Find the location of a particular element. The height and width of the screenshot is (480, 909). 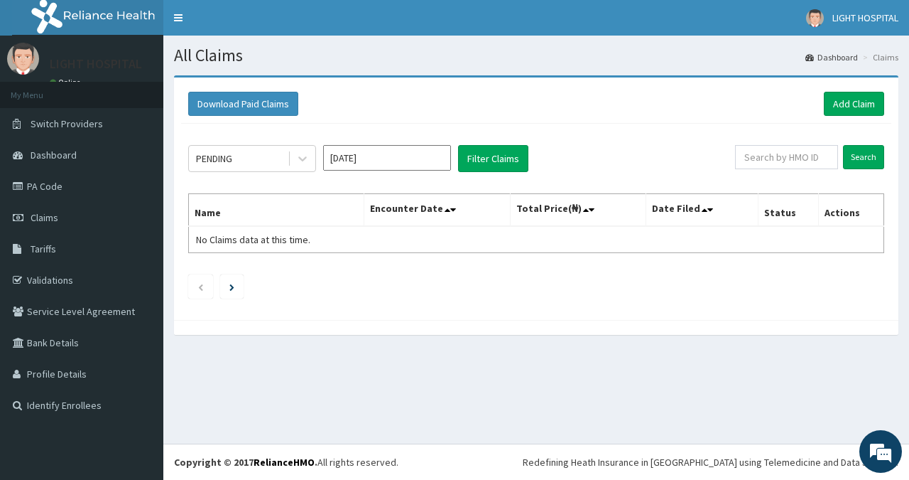

footer: All rights reserved. is located at coordinates (536, 461).